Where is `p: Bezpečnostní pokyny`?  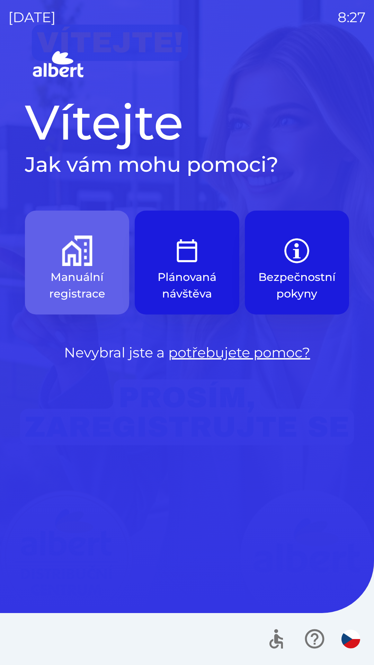
p: Bezpečnostní pokyny is located at coordinates (297, 285).